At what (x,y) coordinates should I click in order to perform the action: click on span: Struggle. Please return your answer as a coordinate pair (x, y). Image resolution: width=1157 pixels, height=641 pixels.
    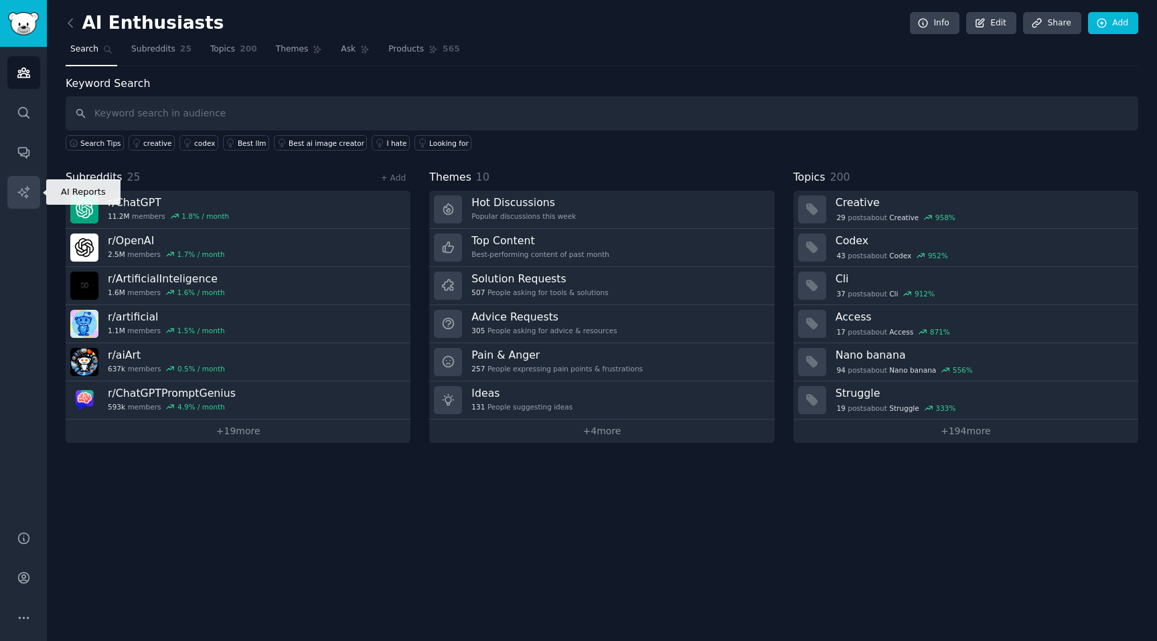
    Looking at the image, I should click on (904, 408).